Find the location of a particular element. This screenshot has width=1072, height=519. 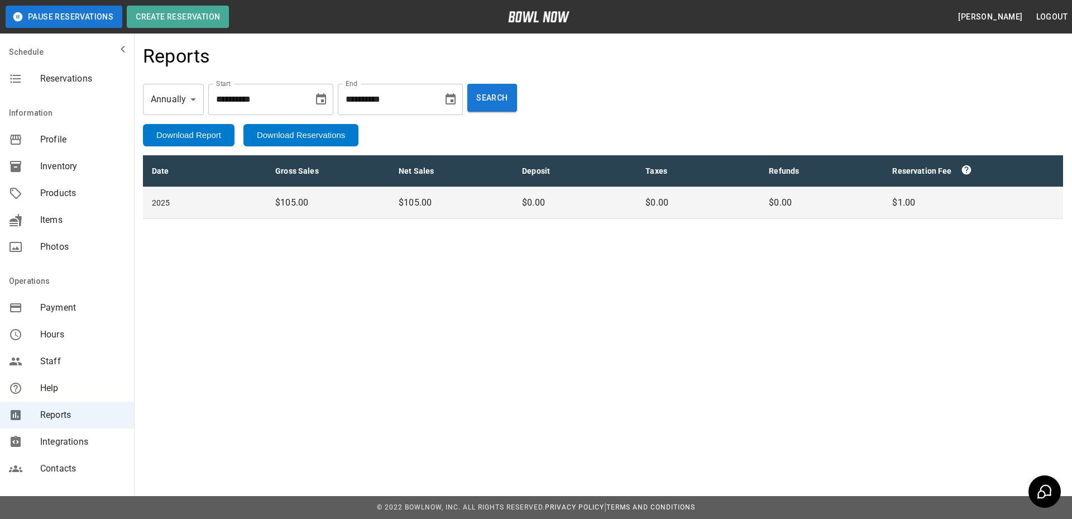

th: Gross Sales is located at coordinates (328, 171).